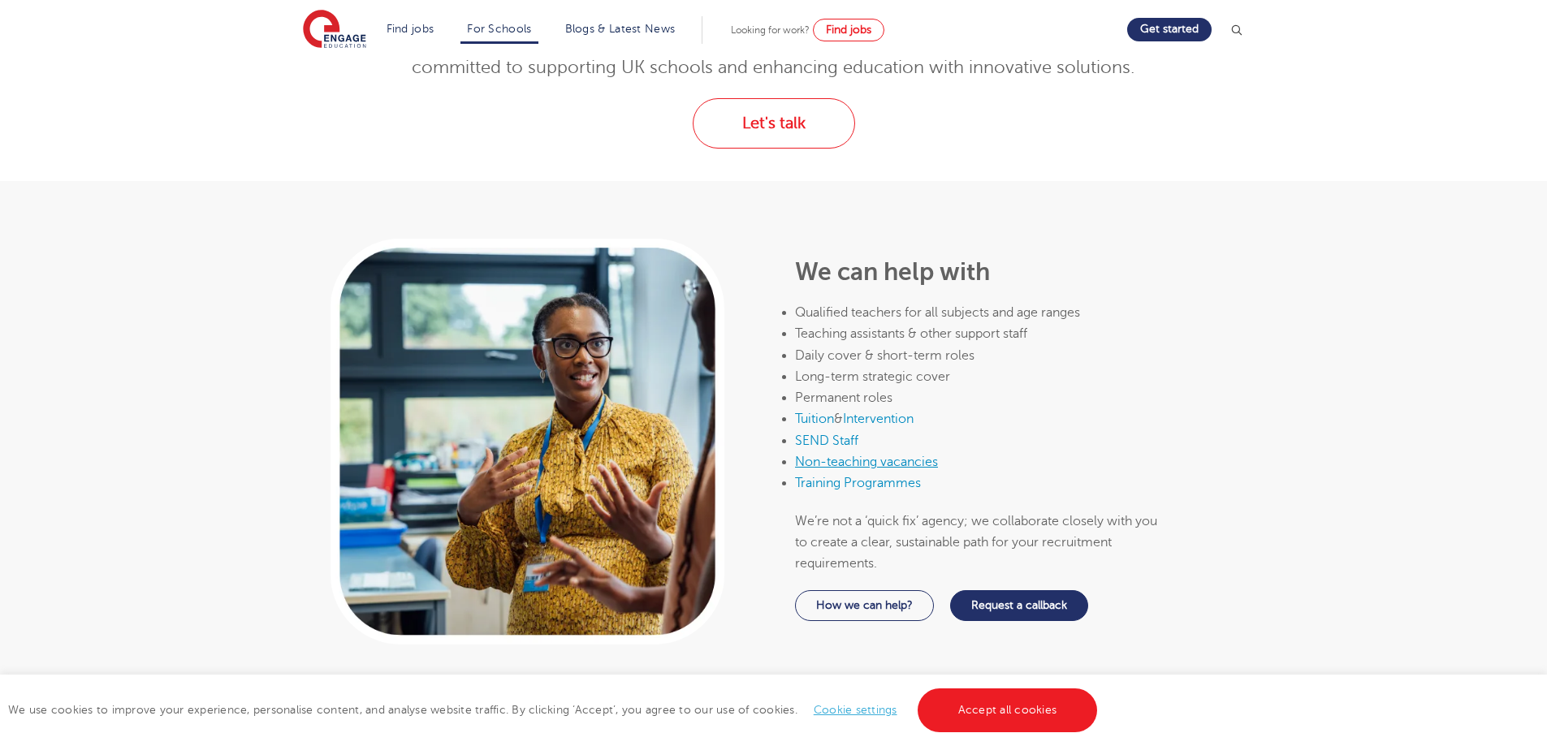 This screenshot has width=1547, height=746. Describe the element at coordinates (878, 419) in the screenshot. I see `a: Intervention` at that location.